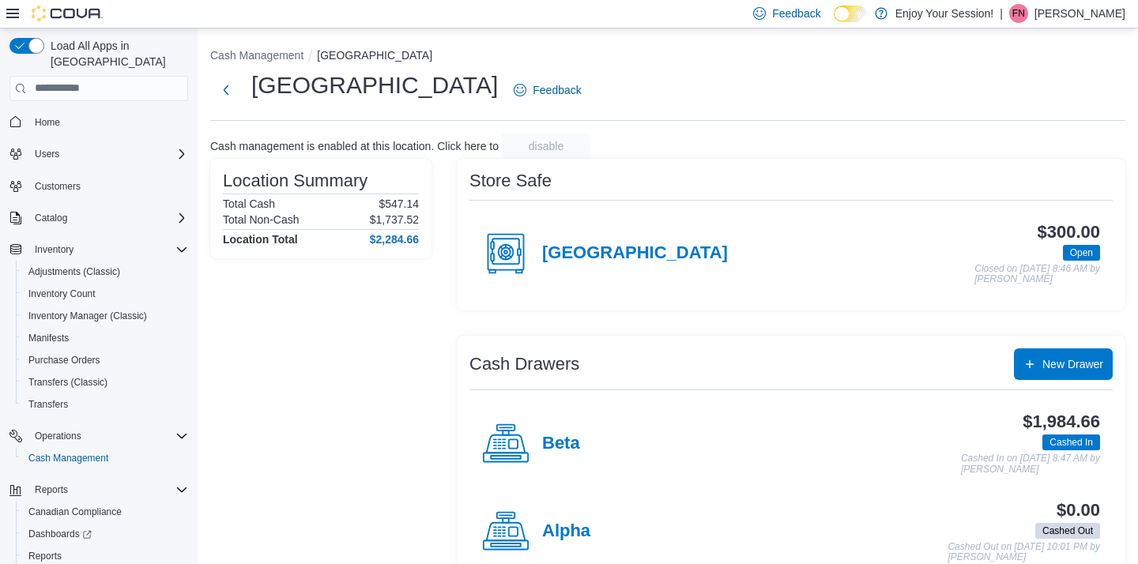 This screenshot has width=1138, height=564. I want to click on h3: $300.00, so click(1068, 232).